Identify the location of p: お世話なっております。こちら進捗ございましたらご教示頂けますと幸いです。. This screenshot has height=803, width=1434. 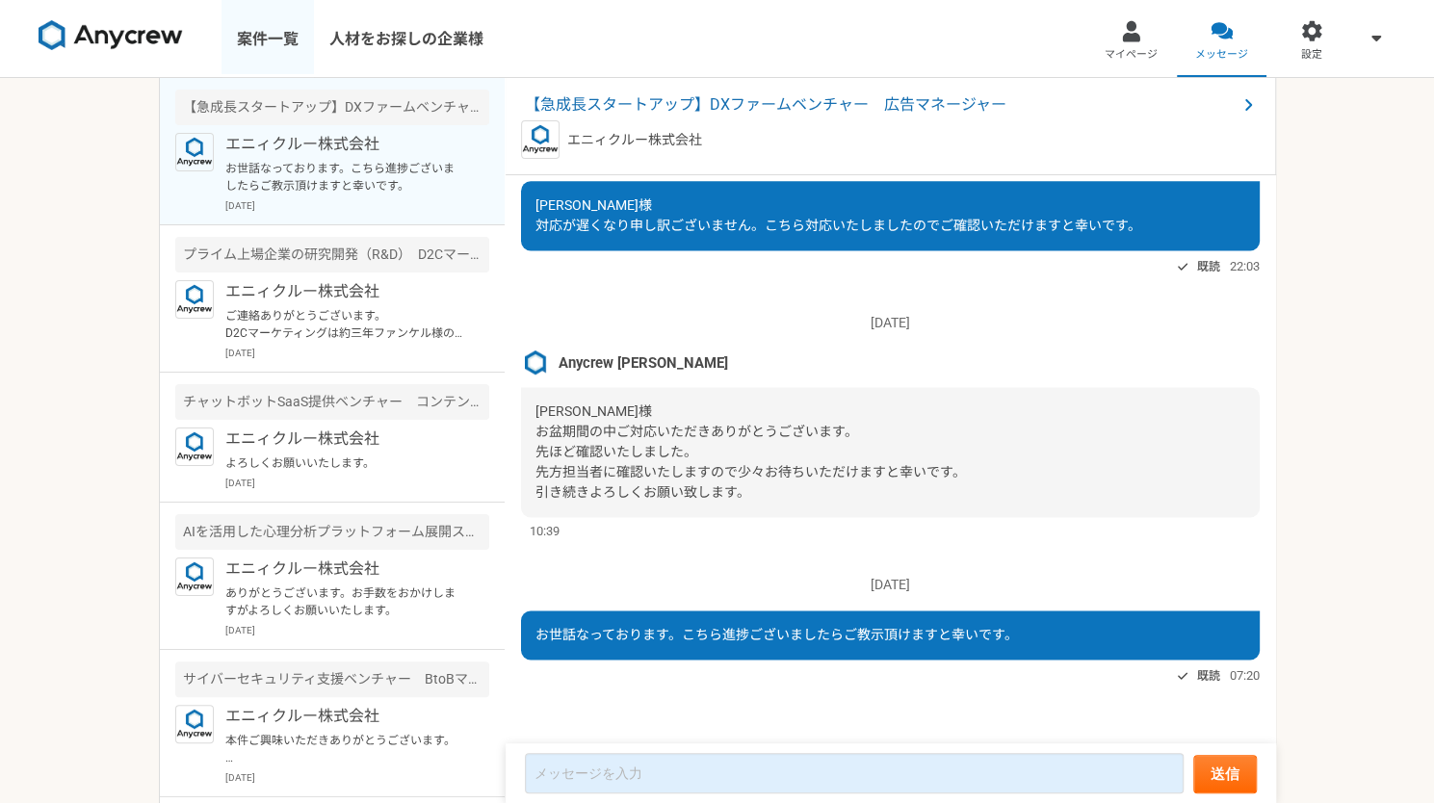
(344, 177).